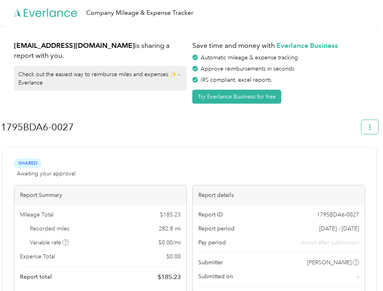  I want to click on div: Report Summary, so click(100, 195).